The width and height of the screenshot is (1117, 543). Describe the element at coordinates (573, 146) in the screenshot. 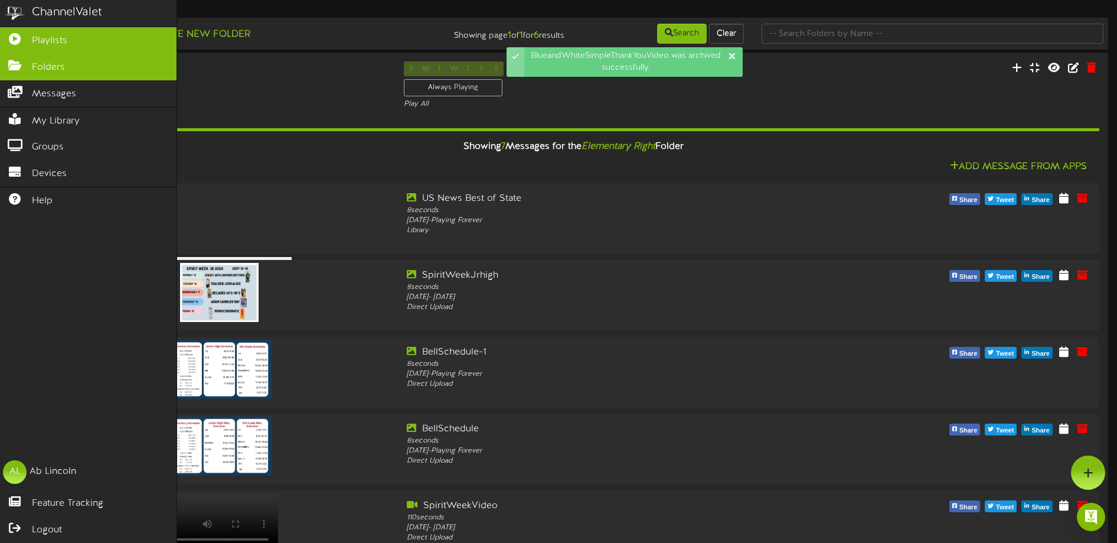

I see `div: Showing Messages for the Folder` at that location.